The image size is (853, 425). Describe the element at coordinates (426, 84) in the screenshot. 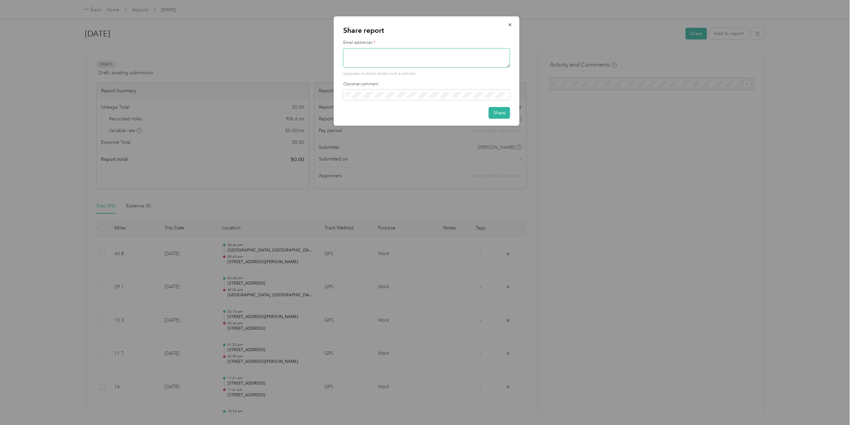

I see `label: Optional comment` at that location.